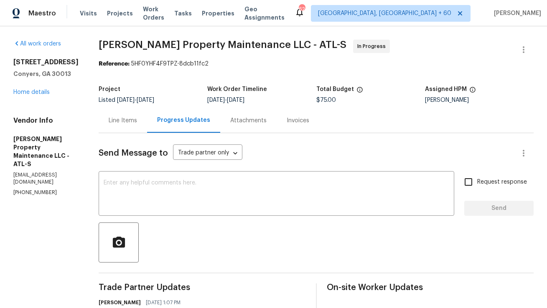 The height and width of the screenshot is (308, 547). Describe the element at coordinates (133, 153) in the screenshot. I see `span: Send Message to` at that location.